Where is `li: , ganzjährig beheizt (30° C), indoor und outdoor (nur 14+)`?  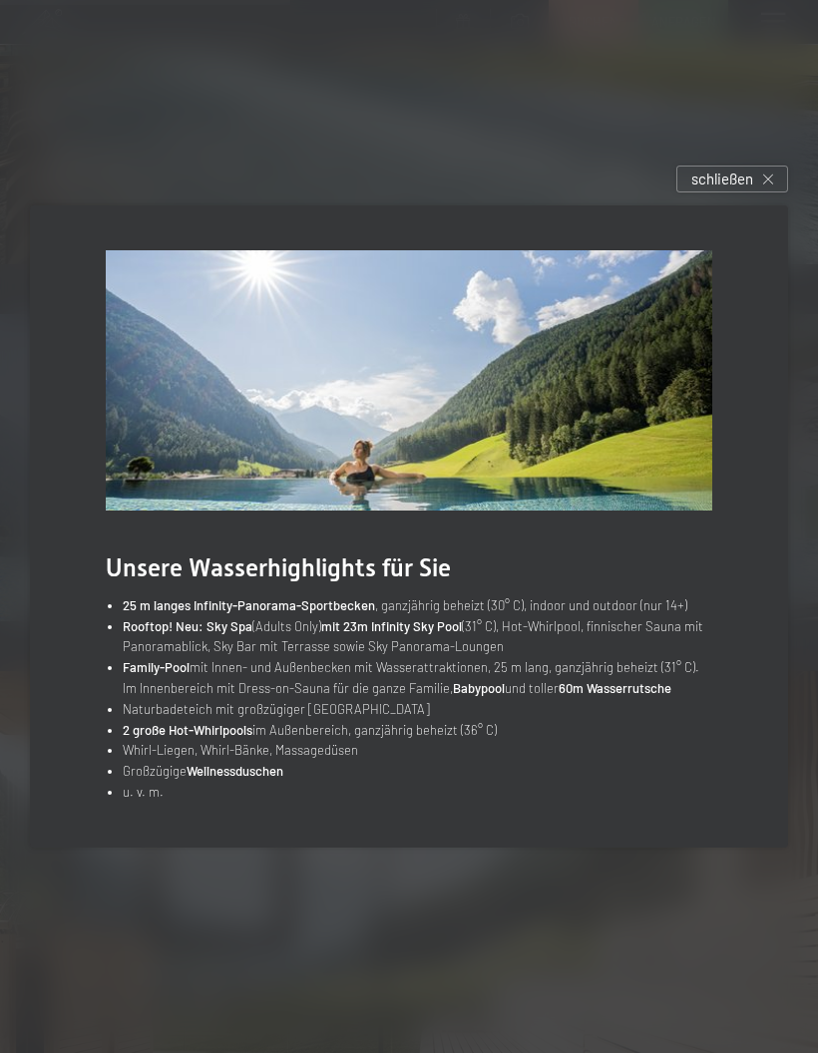
li: , ganzjährig beheizt (30° C), indoor und outdoor (nur 14+) is located at coordinates (417, 606).